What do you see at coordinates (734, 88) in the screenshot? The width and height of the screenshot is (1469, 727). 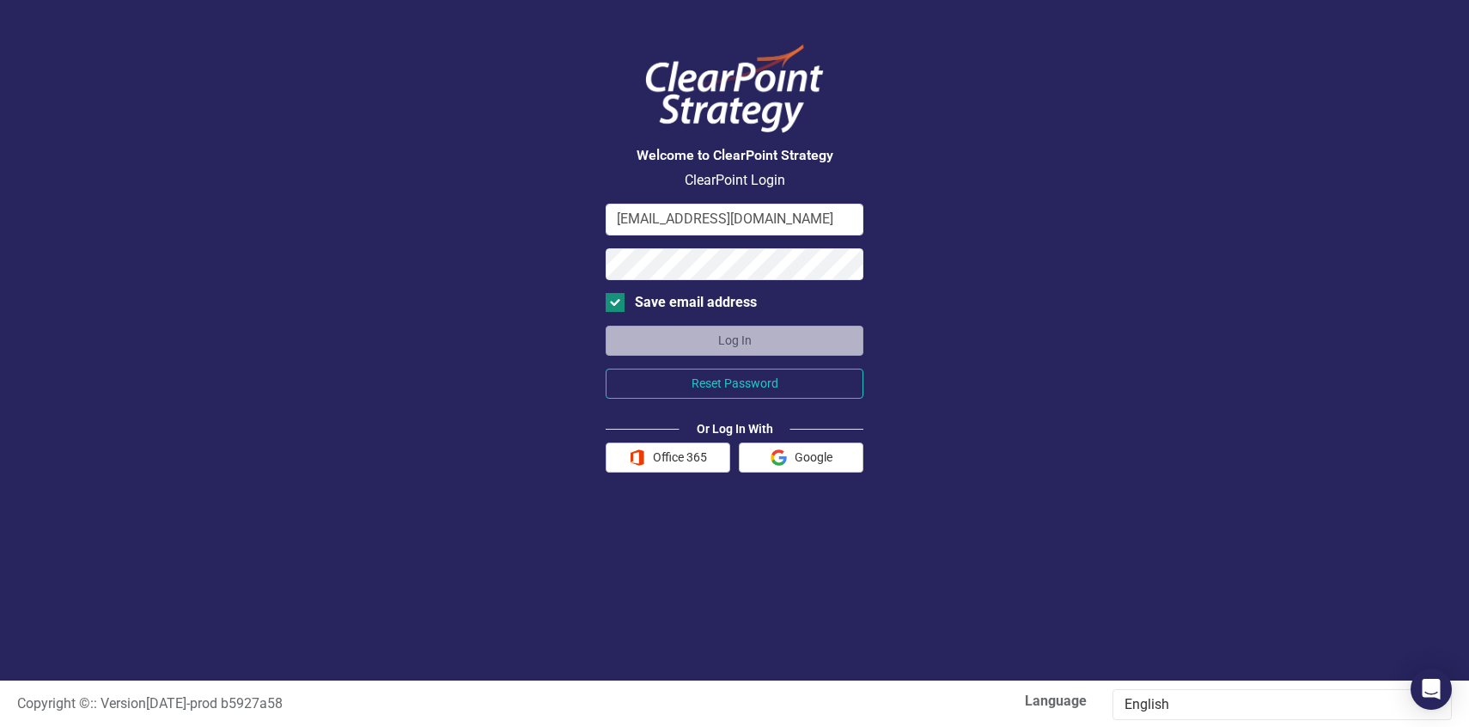 I see `img: ClearPoint Logo` at bounding box center [734, 88].